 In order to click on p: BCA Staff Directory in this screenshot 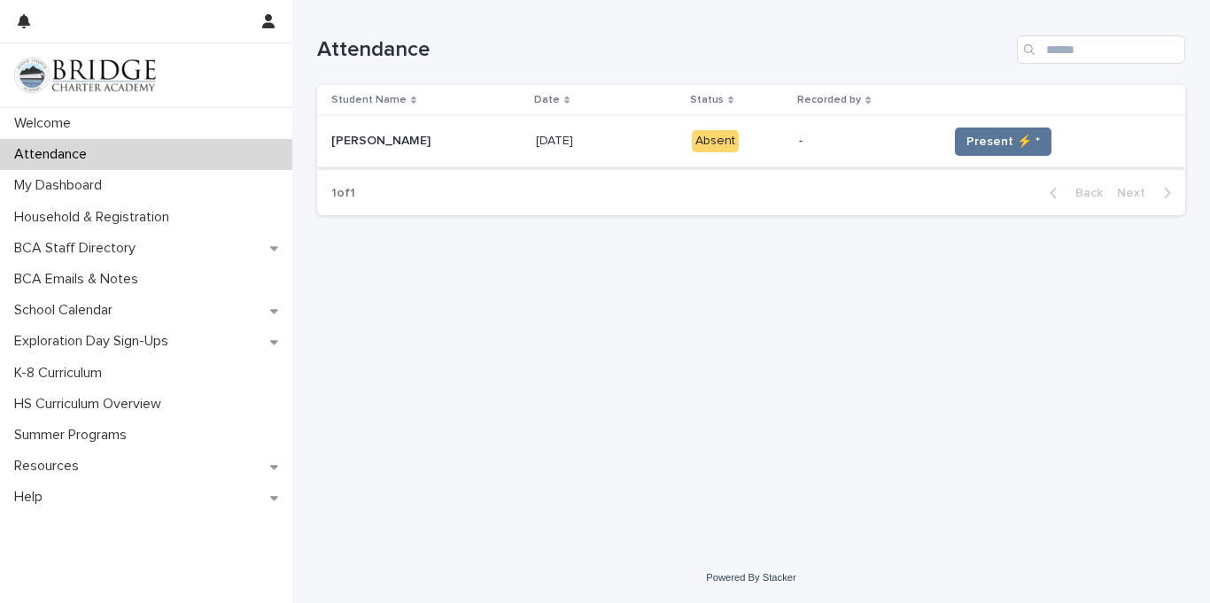, I will do `click(78, 248)`.